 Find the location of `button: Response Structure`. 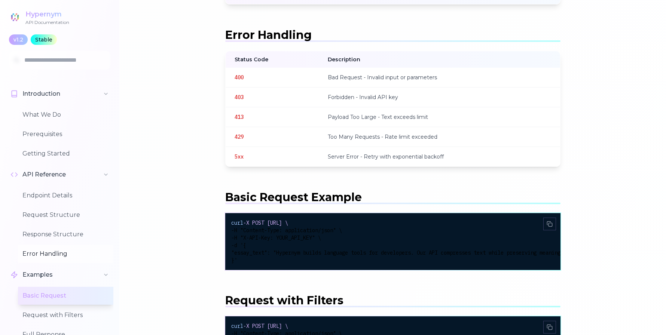

button: Response Structure is located at coordinates (65, 235).